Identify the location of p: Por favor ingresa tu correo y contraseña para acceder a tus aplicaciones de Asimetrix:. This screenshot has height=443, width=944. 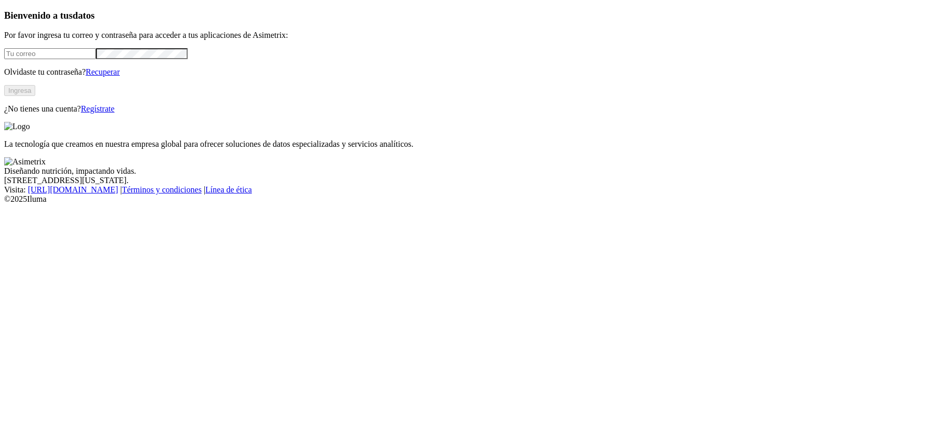
(472, 35).